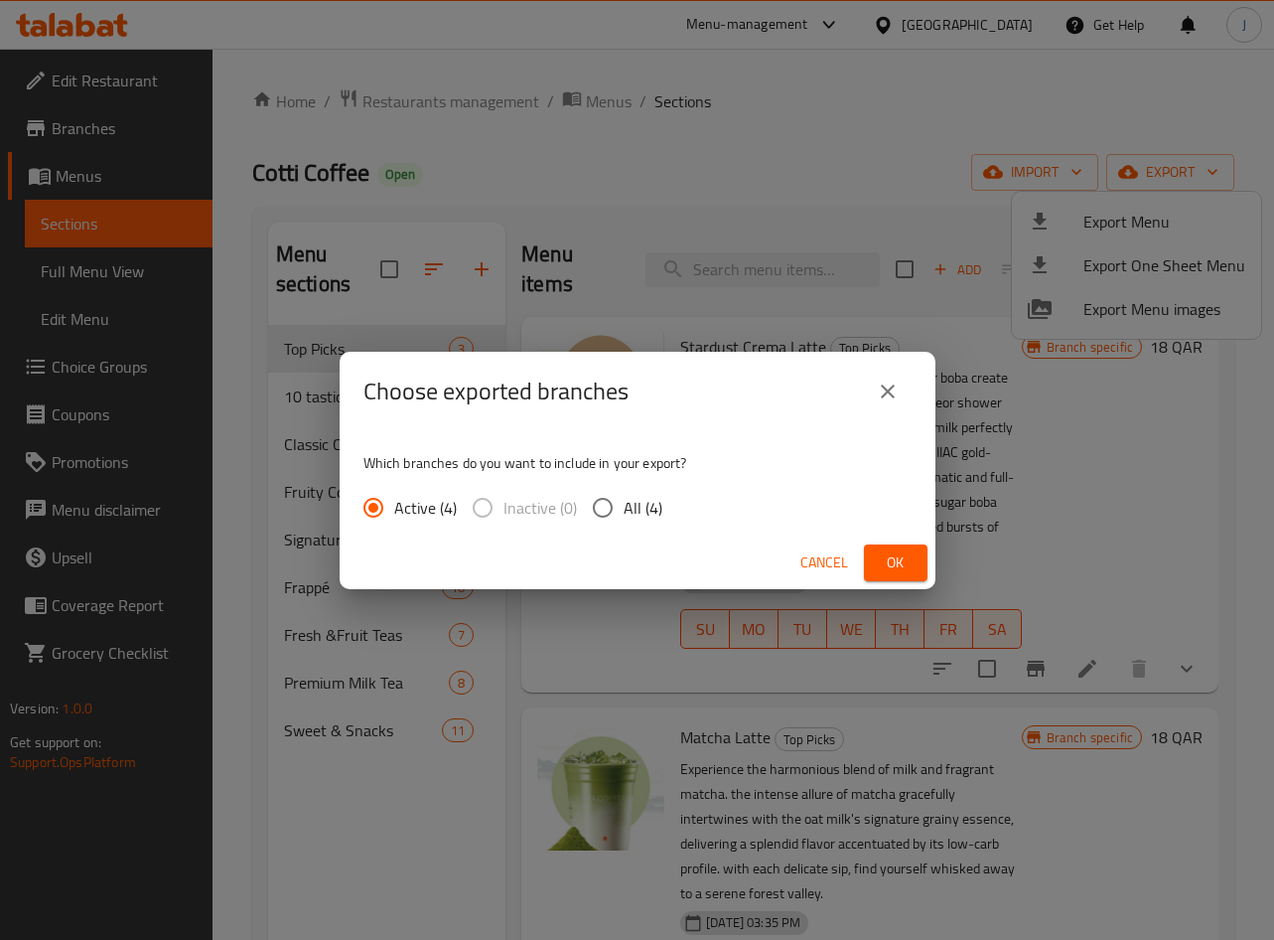  I want to click on button: Ok, so click(896, 562).